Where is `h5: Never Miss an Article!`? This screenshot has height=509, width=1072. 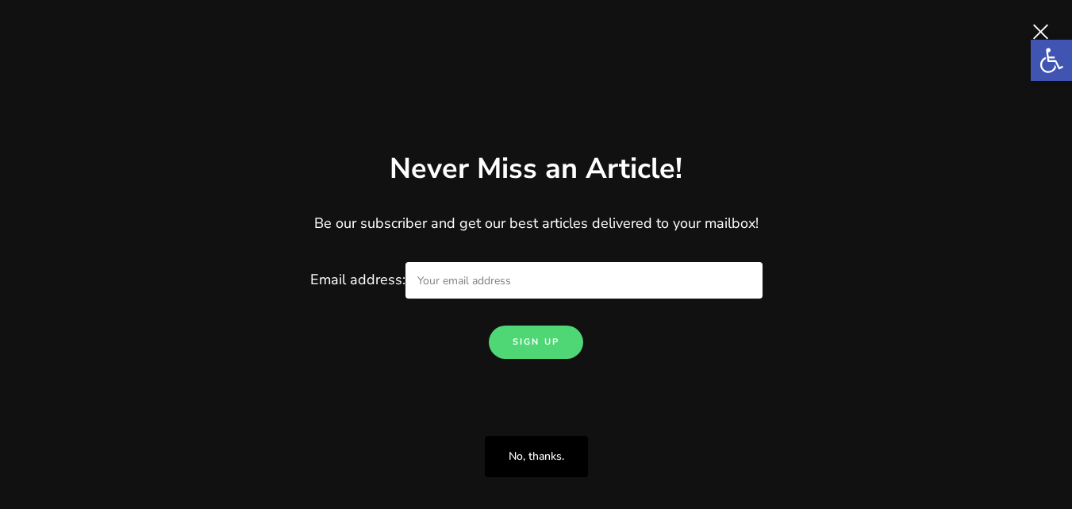 h5: Never Miss an Article! is located at coordinates (536, 169).